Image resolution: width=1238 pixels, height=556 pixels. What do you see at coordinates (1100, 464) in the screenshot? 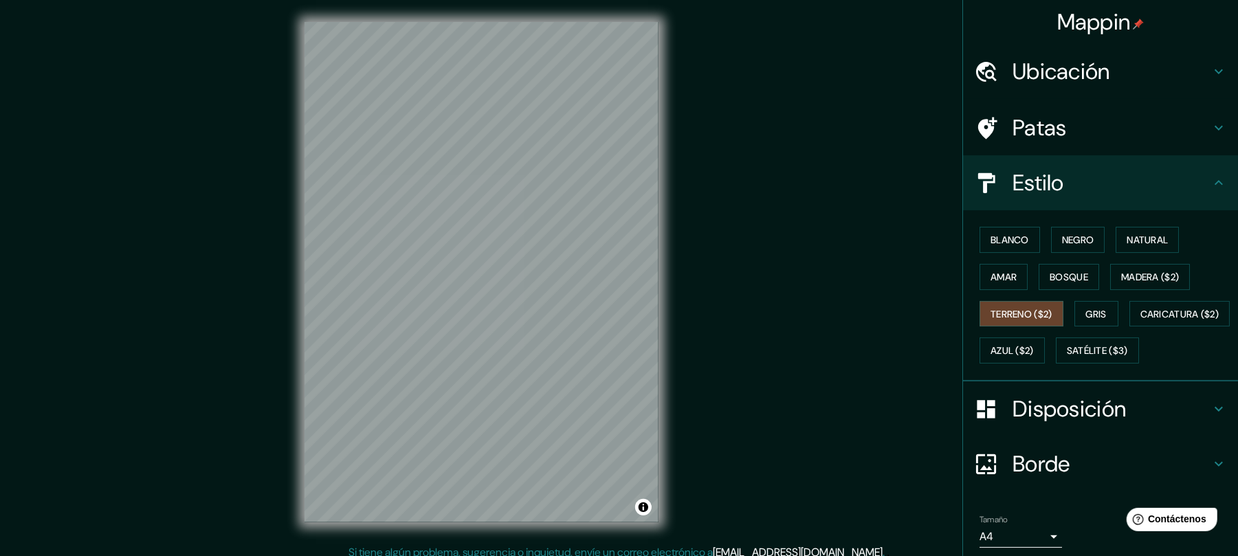
I see `div: Borde` at bounding box center [1100, 464].